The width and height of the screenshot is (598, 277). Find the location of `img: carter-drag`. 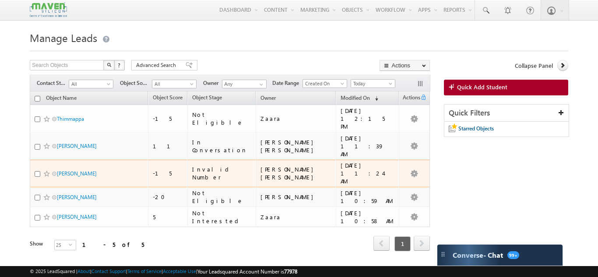

img: carter-drag is located at coordinates (443, 254).